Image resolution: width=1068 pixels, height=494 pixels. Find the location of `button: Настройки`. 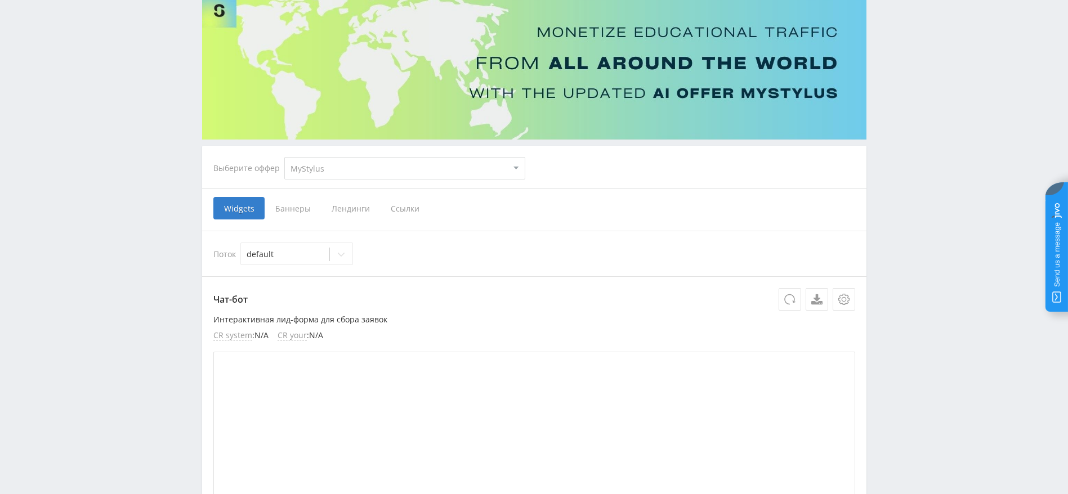

button: Настройки is located at coordinates (844, 299).